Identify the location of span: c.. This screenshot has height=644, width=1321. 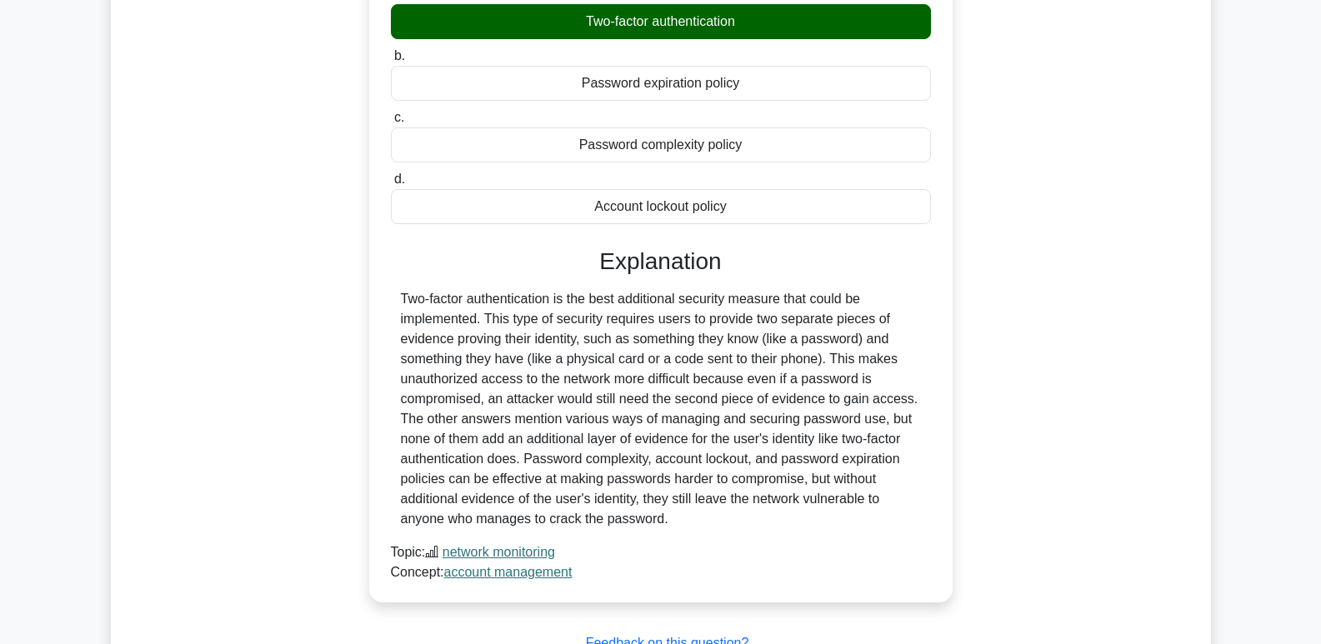
(399, 117).